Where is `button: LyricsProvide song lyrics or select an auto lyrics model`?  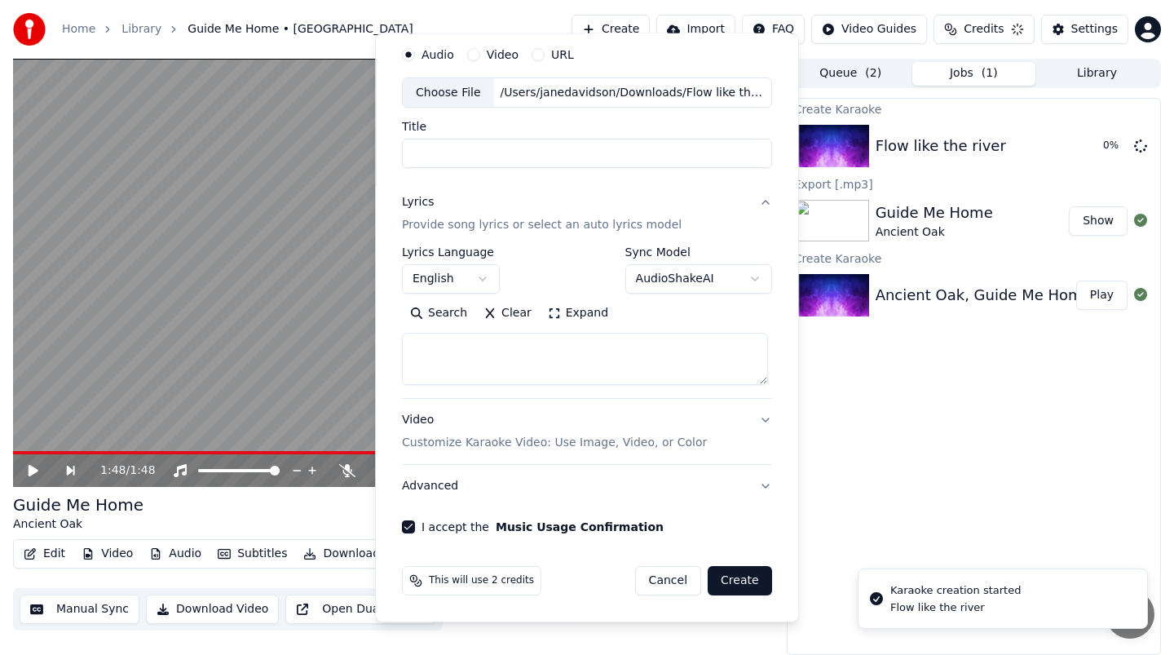 button: LyricsProvide song lyrics or select an auto lyrics model is located at coordinates (587, 214).